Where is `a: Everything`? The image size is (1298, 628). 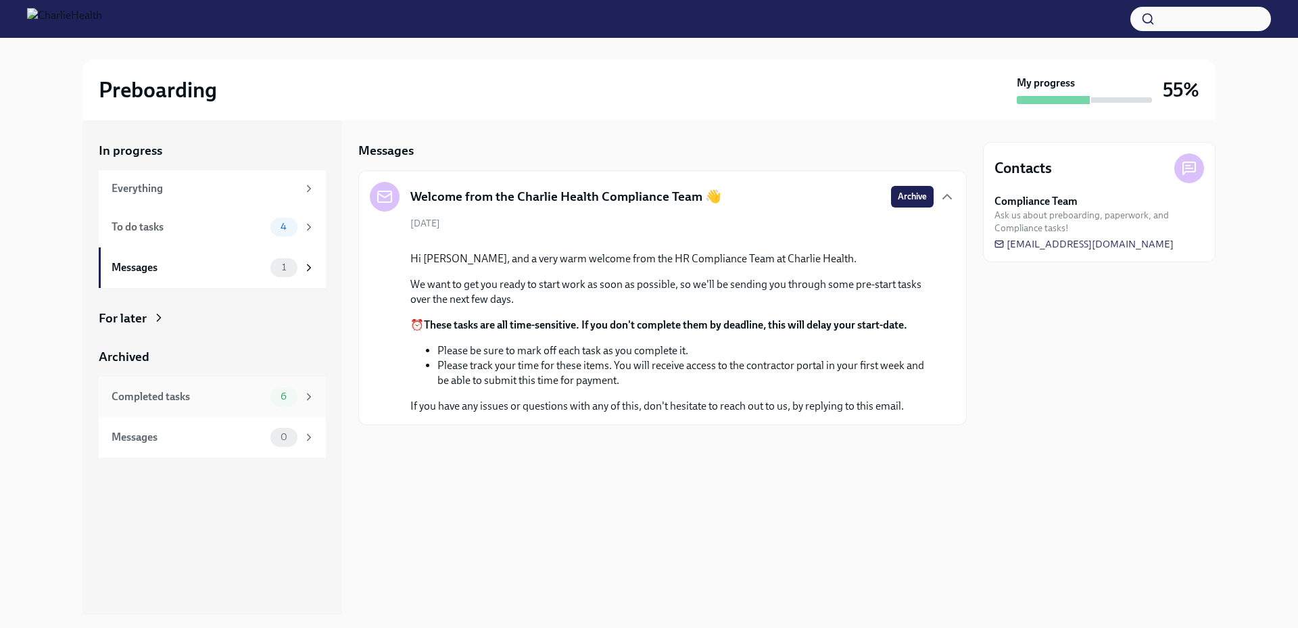
a: Everything is located at coordinates (212, 189).